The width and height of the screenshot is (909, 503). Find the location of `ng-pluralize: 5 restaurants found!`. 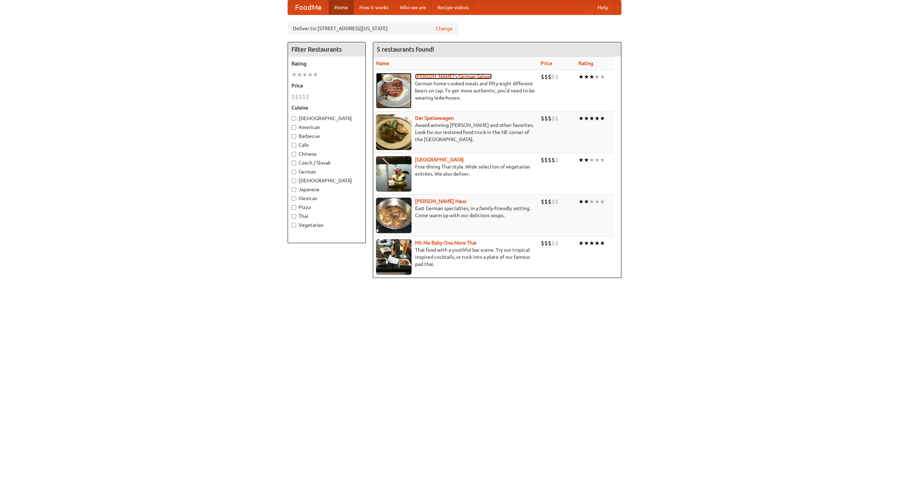

ng-pluralize: 5 restaurants found! is located at coordinates (406, 49).